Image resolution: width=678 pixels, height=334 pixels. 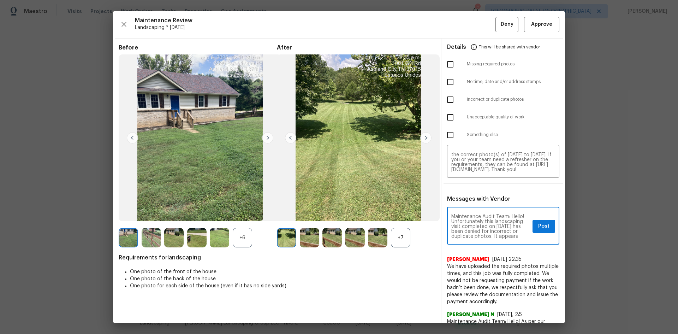 I want to click on button: Deny, so click(x=507, y=24).